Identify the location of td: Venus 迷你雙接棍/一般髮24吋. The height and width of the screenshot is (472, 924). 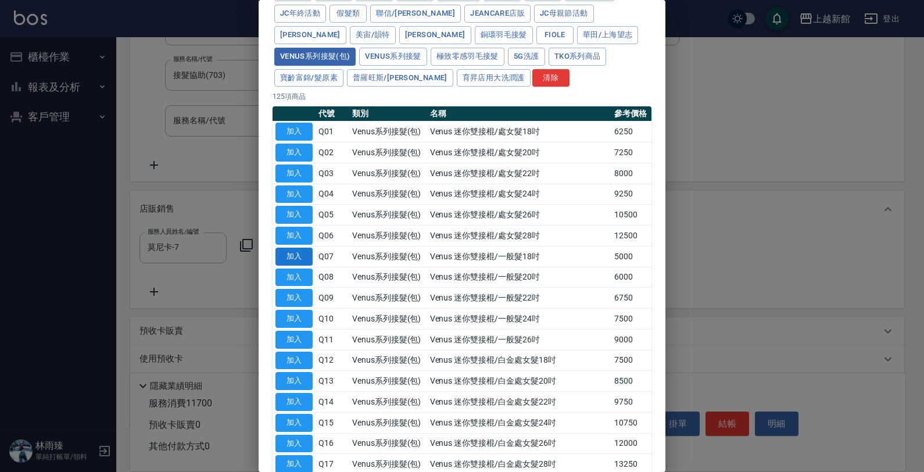
(519, 319).